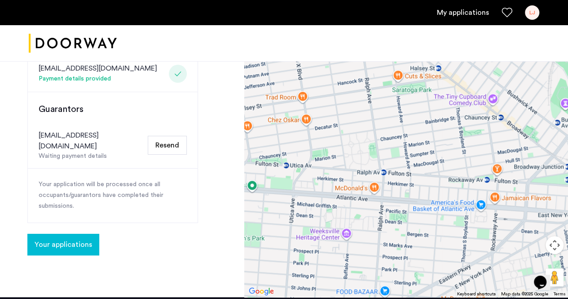 This screenshot has height=299, width=568. I want to click on img: Google, so click(261, 291).